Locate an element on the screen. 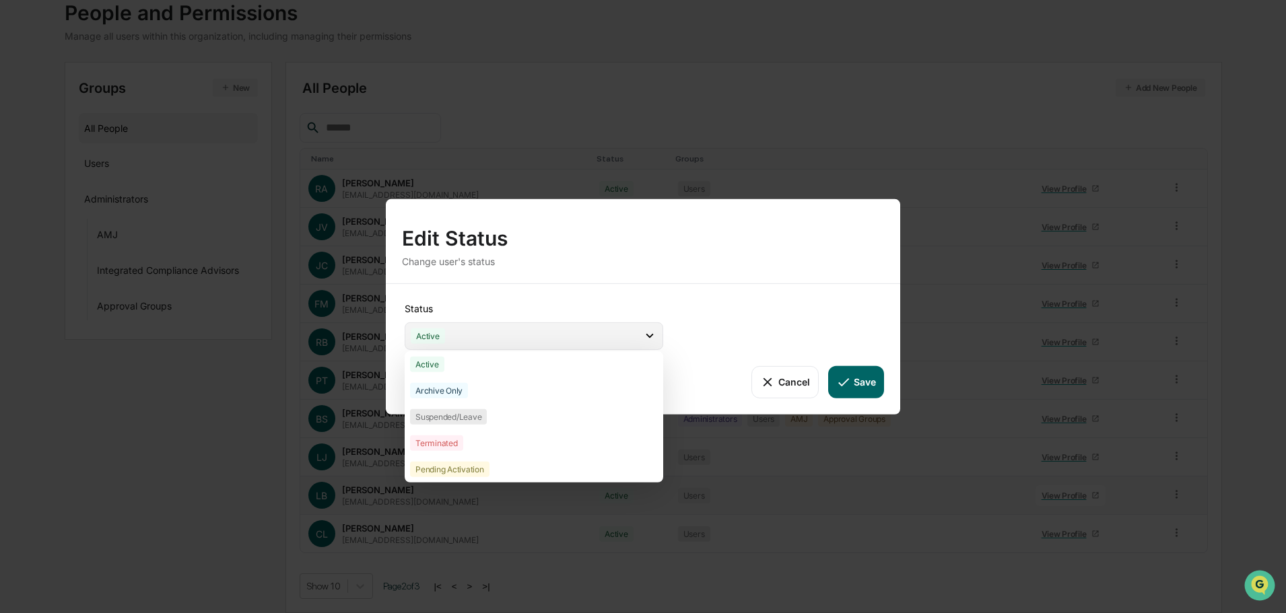 The image size is (1286, 613). div: Archive Only is located at coordinates (439, 390).